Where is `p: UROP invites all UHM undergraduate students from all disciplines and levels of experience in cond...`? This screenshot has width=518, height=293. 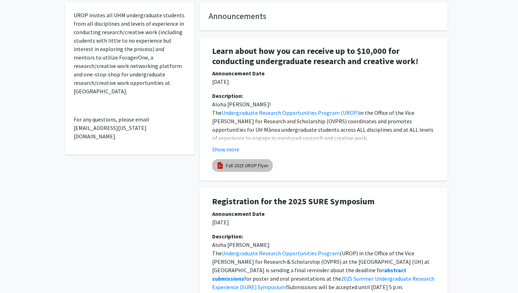 p: UROP invites all UHM undergraduate students from all disciplines and levels of experience in cond... is located at coordinates (130, 53).